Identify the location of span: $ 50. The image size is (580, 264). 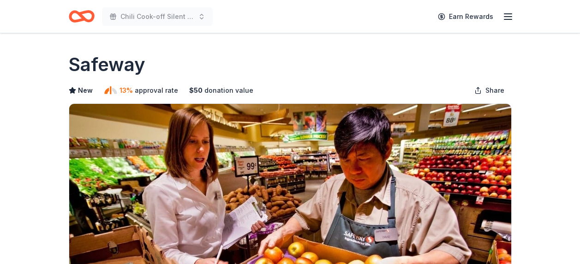
(196, 91).